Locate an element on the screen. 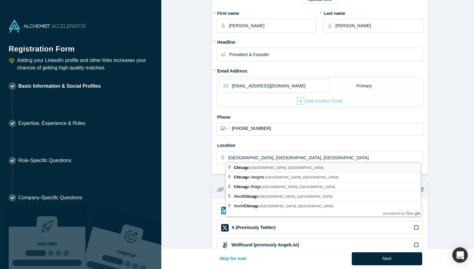 The width and height of the screenshot is (474, 269). label: X (Previously Twitter) is located at coordinates (253, 228).